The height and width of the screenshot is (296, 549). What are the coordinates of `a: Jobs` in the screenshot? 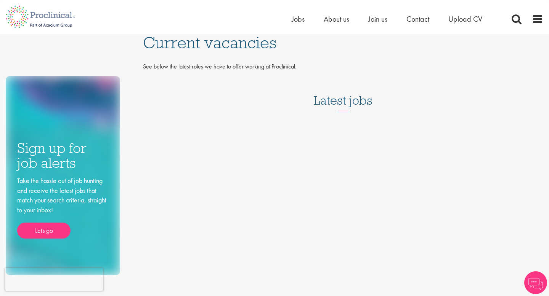 It's located at (298, 19).